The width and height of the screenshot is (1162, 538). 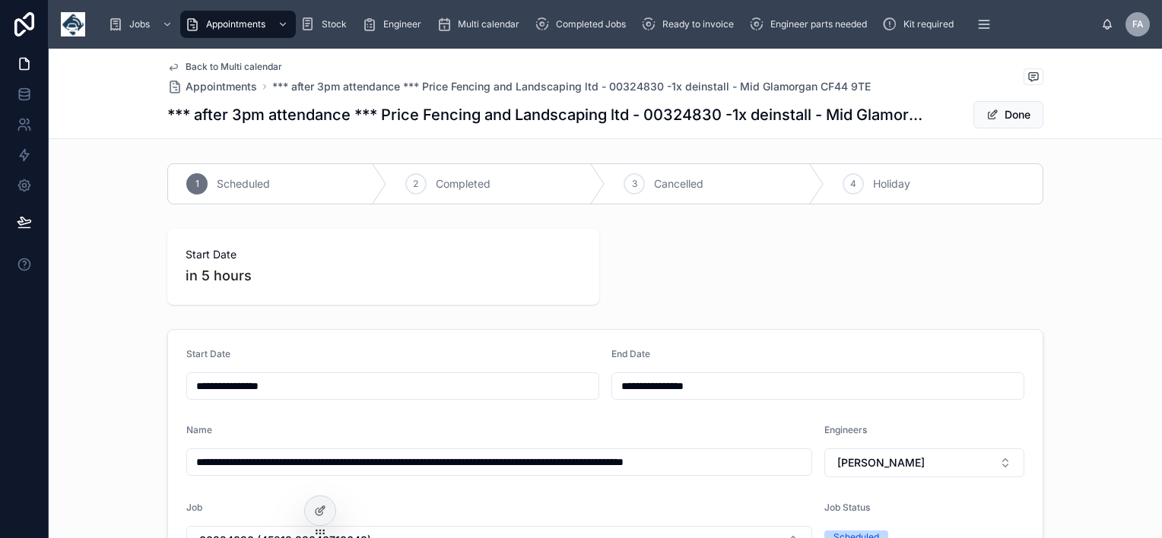 I want to click on a: Engineer, so click(x=395, y=24).